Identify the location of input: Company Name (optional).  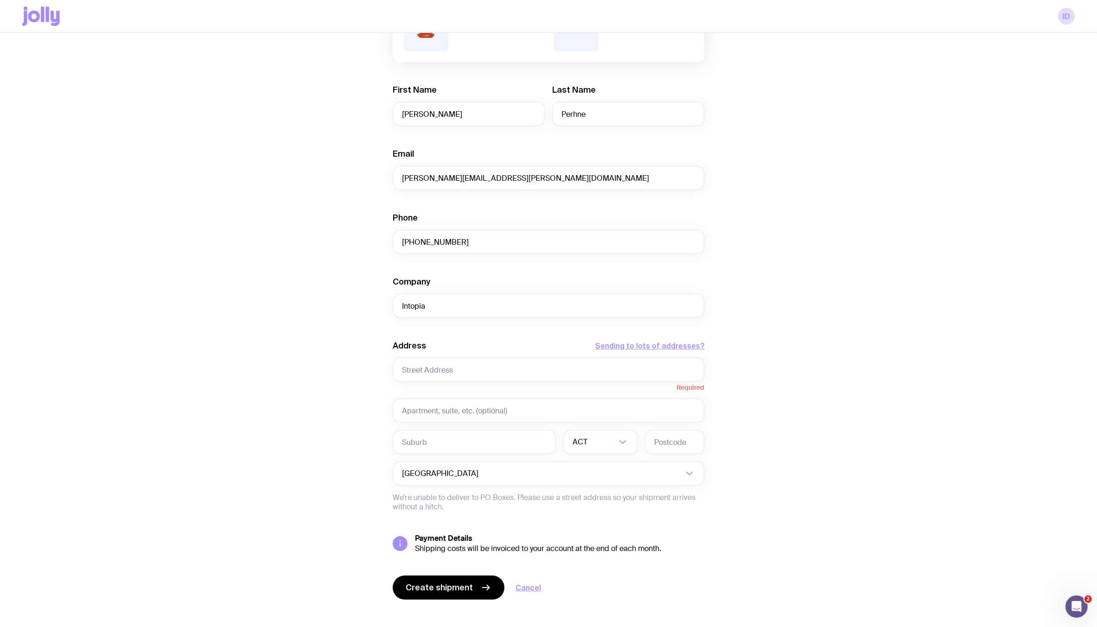
(548, 306).